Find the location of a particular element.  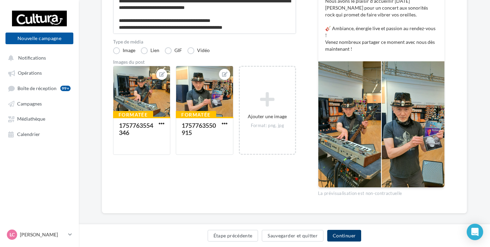

a: Calendrier is located at coordinates (39, 134).